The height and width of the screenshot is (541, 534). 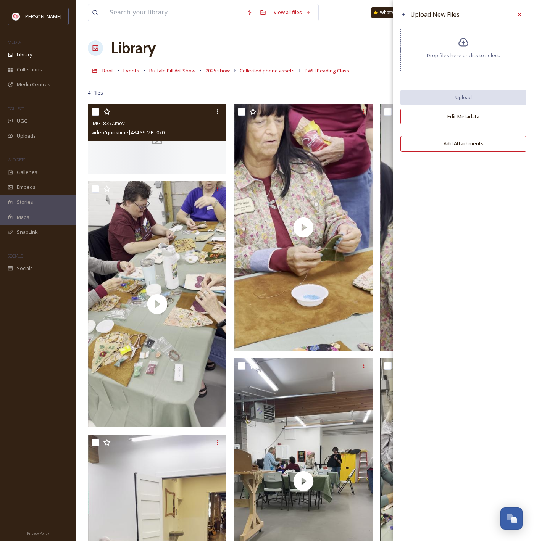 I want to click on span: Galleries, so click(x=27, y=172).